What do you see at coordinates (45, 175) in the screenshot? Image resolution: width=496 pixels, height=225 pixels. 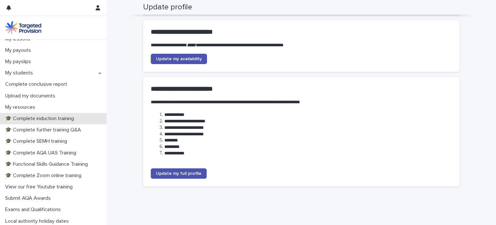 I see `p: 🎓 Complete Zoom online training` at bounding box center [45, 175].